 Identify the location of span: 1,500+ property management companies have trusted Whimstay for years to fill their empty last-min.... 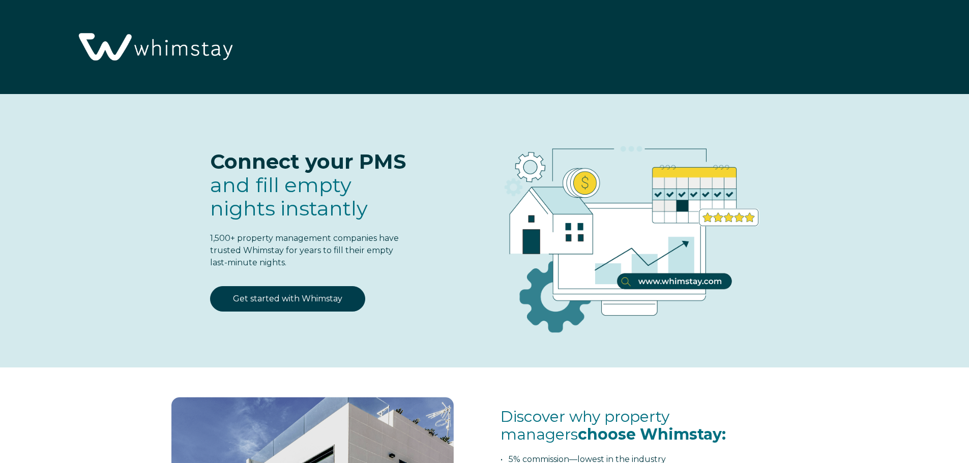
(304, 250).